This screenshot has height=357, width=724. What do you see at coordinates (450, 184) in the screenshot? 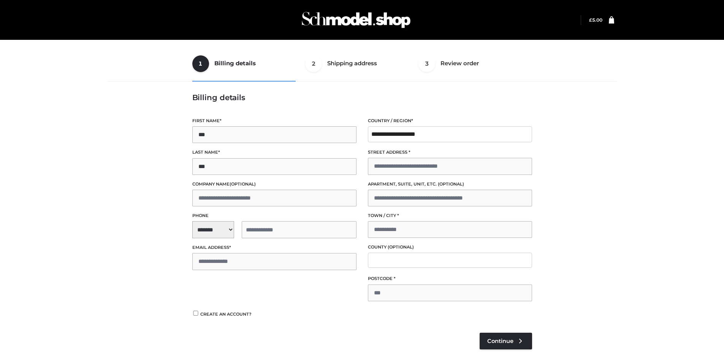
I see `label: Apartment, suite, unit, etc.` at bounding box center [450, 184].